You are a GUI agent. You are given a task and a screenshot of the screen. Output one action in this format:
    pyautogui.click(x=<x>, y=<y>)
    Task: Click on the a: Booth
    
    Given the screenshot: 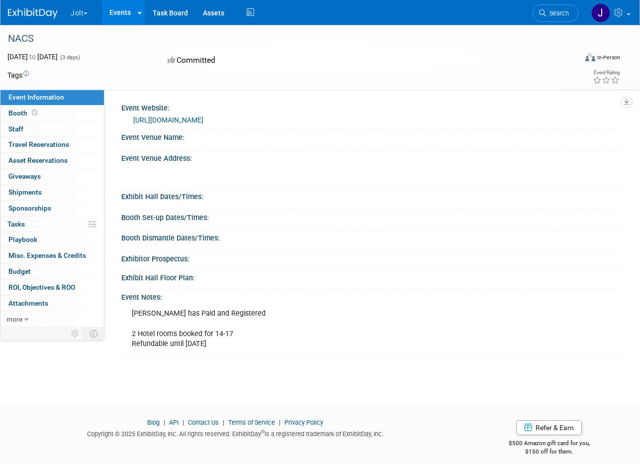 What is the action you would take?
    pyautogui.click(x=52, y=113)
    